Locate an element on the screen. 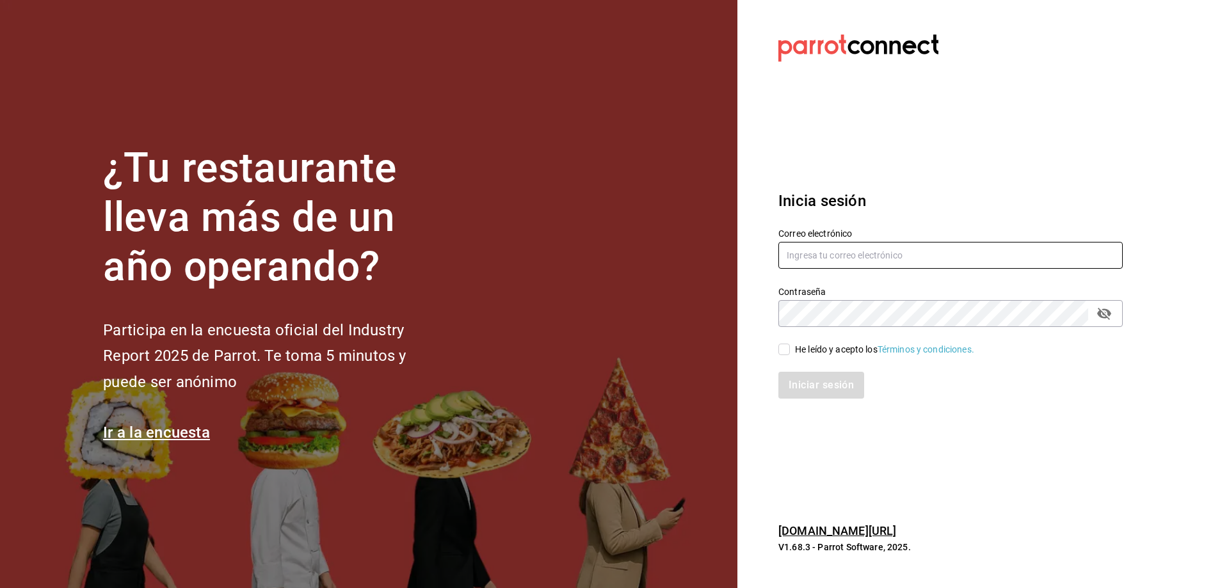 This screenshot has height=588, width=1229. p: V1.68.3 - Parrot Software, 2025. is located at coordinates (950, 547).